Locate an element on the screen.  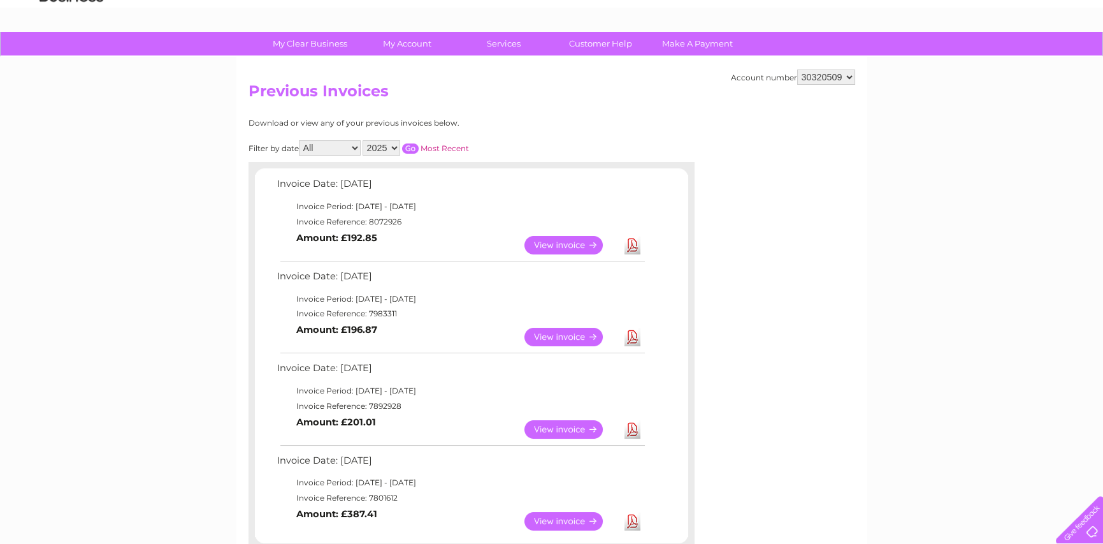
a: Log out is located at coordinates (1076, 59).